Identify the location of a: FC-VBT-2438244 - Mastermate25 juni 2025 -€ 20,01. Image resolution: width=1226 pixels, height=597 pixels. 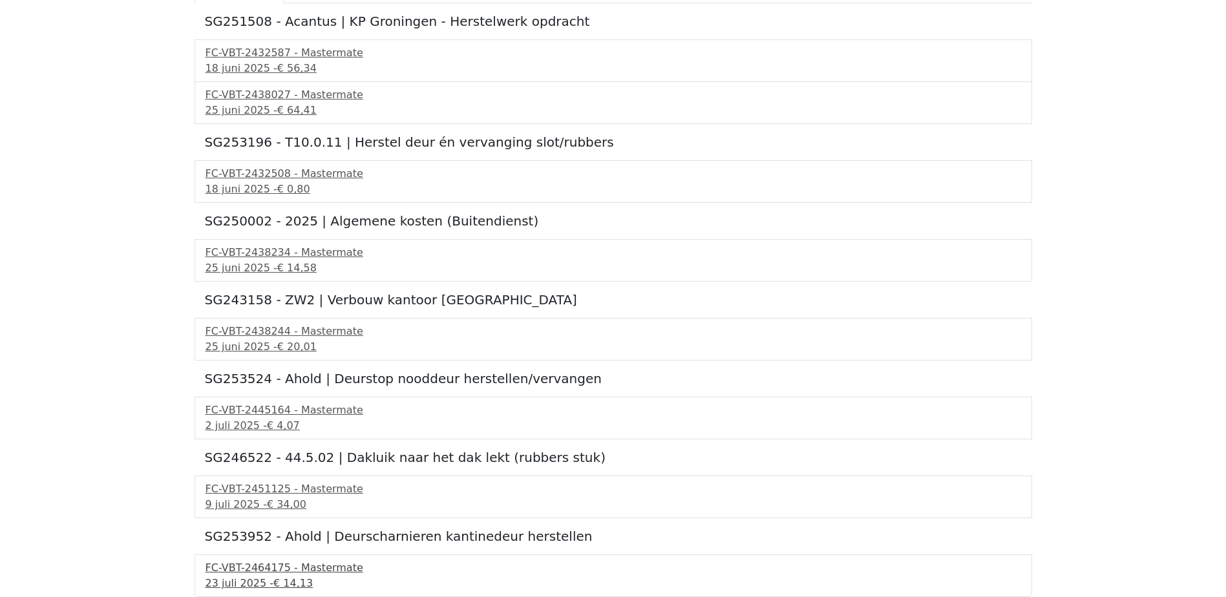
(613, 339).